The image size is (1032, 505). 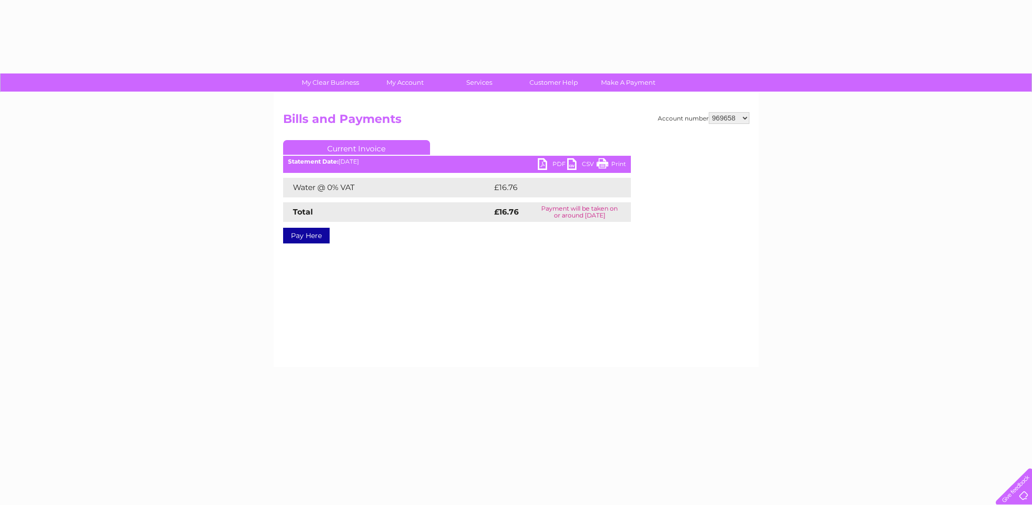 What do you see at coordinates (506, 212) in the screenshot?
I see `strong: £16.76` at bounding box center [506, 212].